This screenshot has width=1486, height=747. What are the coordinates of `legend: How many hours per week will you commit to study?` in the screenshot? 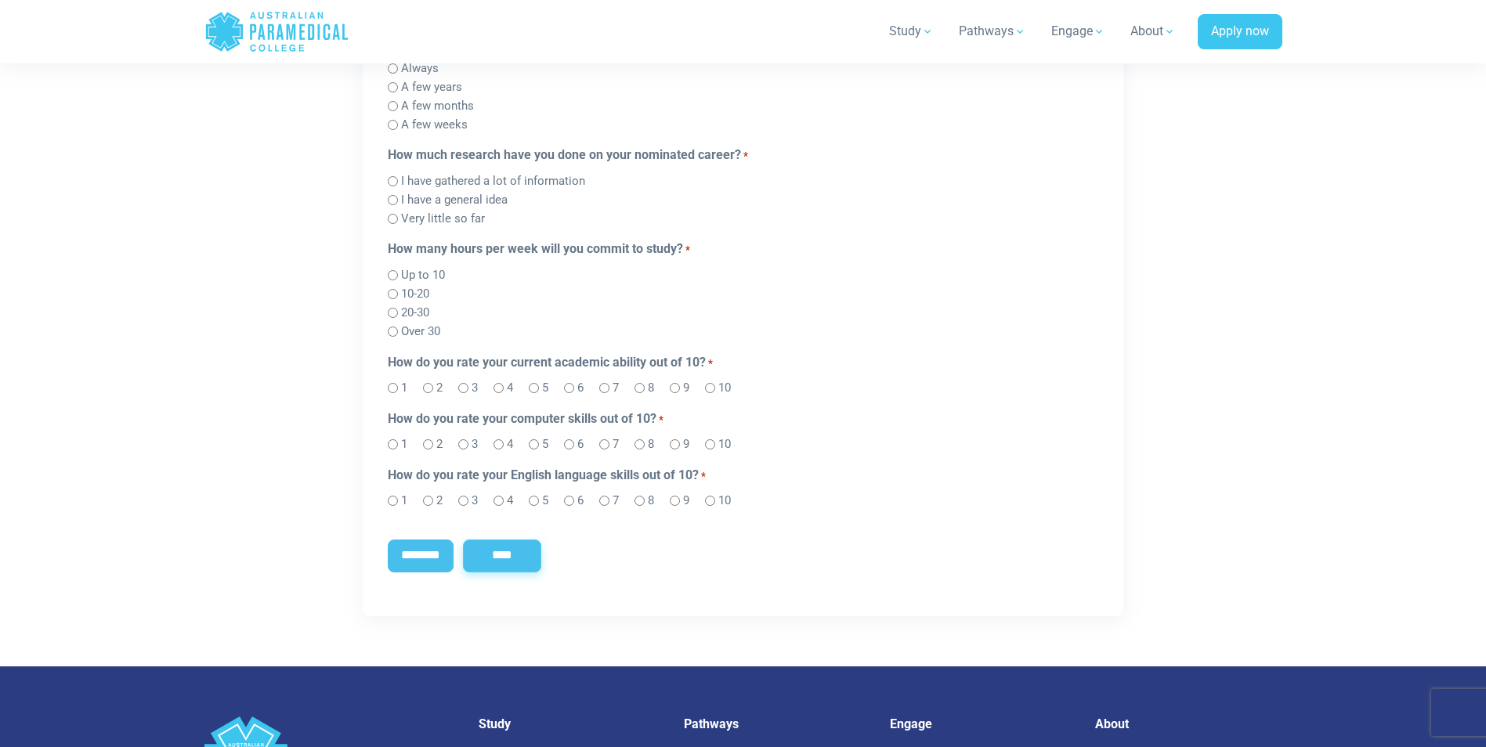 It's located at (743, 249).